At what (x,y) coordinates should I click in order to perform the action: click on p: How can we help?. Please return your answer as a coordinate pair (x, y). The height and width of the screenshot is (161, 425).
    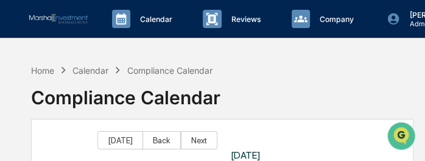
    Looking at the image, I should click on (117, 52).